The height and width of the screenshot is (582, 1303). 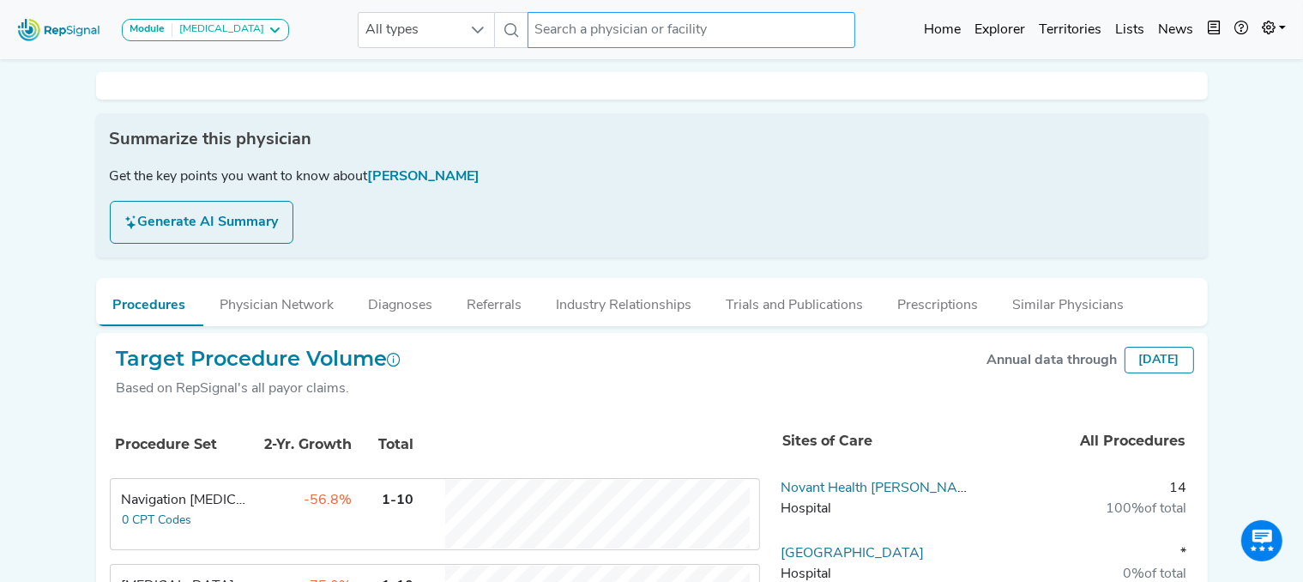 What do you see at coordinates (157, 520) in the screenshot?
I see `button: 0 CPT Codes` at bounding box center [157, 520].